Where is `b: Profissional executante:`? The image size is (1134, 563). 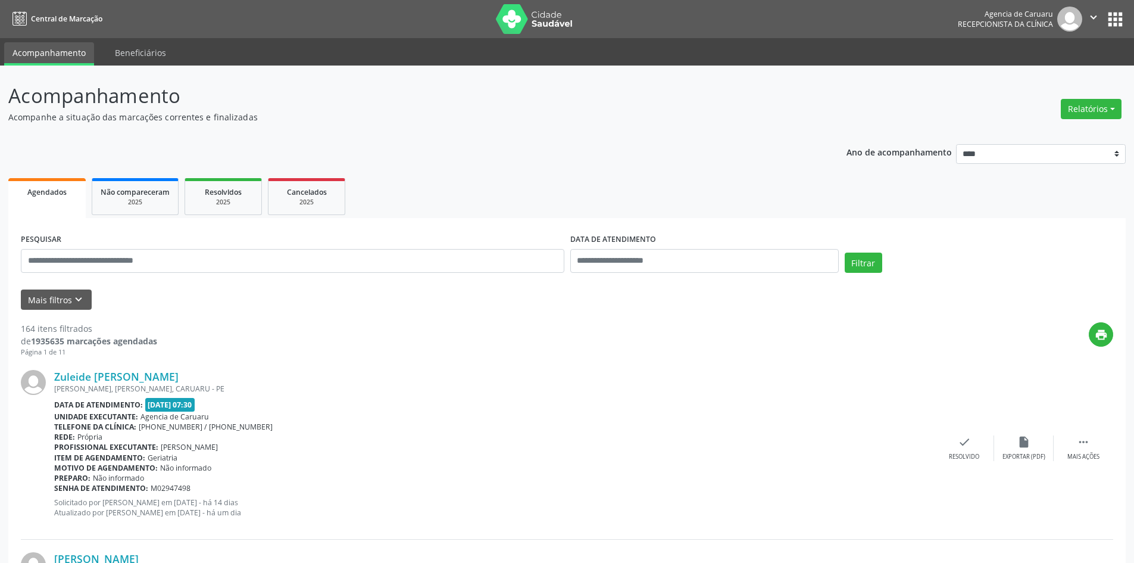 b: Profissional executante: is located at coordinates (106, 447).